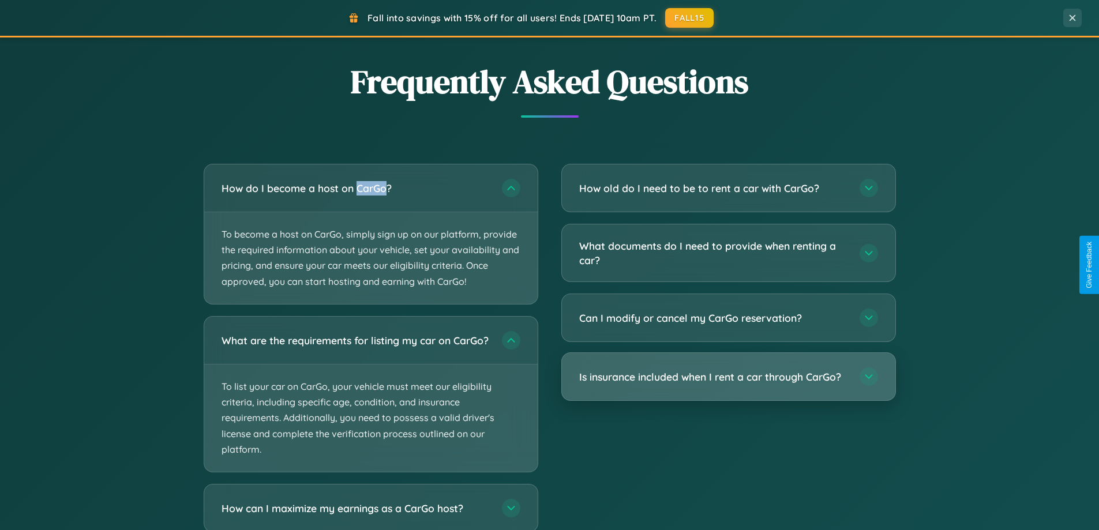 The height and width of the screenshot is (530, 1099). What do you see at coordinates (371, 258) in the screenshot?
I see `p: To become a host on CarGo, simply sign up on our platform, provide the required information about...` at bounding box center [371, 258].